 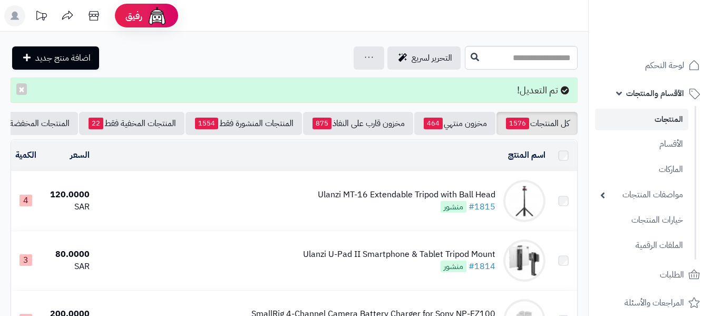 What do you see at coordinates (672, 275) in the screenshot?
I see `span: الطلبات` at bounding box center [672, 275].